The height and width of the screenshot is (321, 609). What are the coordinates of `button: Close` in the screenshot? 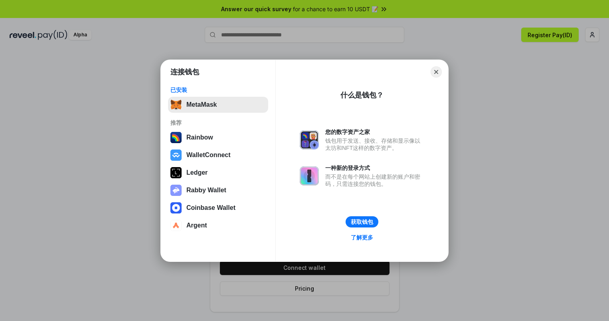 It's located at (436, 72).